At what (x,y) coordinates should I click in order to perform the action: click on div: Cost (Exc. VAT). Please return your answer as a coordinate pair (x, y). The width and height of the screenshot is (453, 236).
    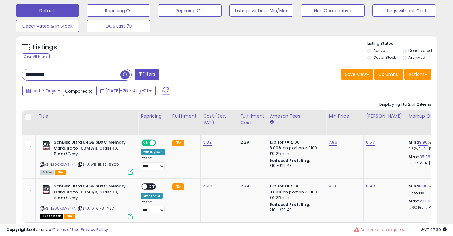
    Looking at the image, I should click on (219, 120).